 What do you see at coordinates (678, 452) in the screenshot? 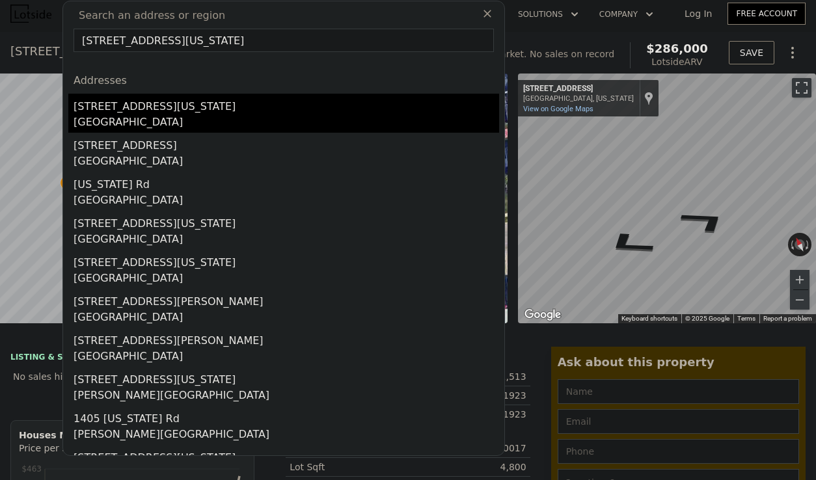
I see `input: Phone` at bounding box center [678, 452].